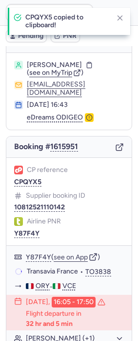 The image size is (138, 341). Describe the element at coordinates (70, 36) in the screenshot. I see `span: PNR` at that location.